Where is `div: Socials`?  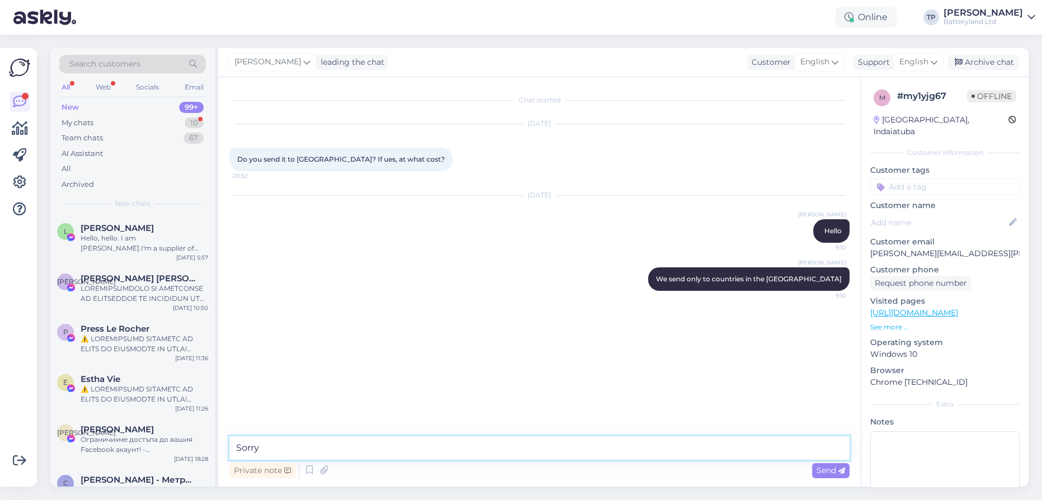 div: Socials is located at coordinates (147, 87).